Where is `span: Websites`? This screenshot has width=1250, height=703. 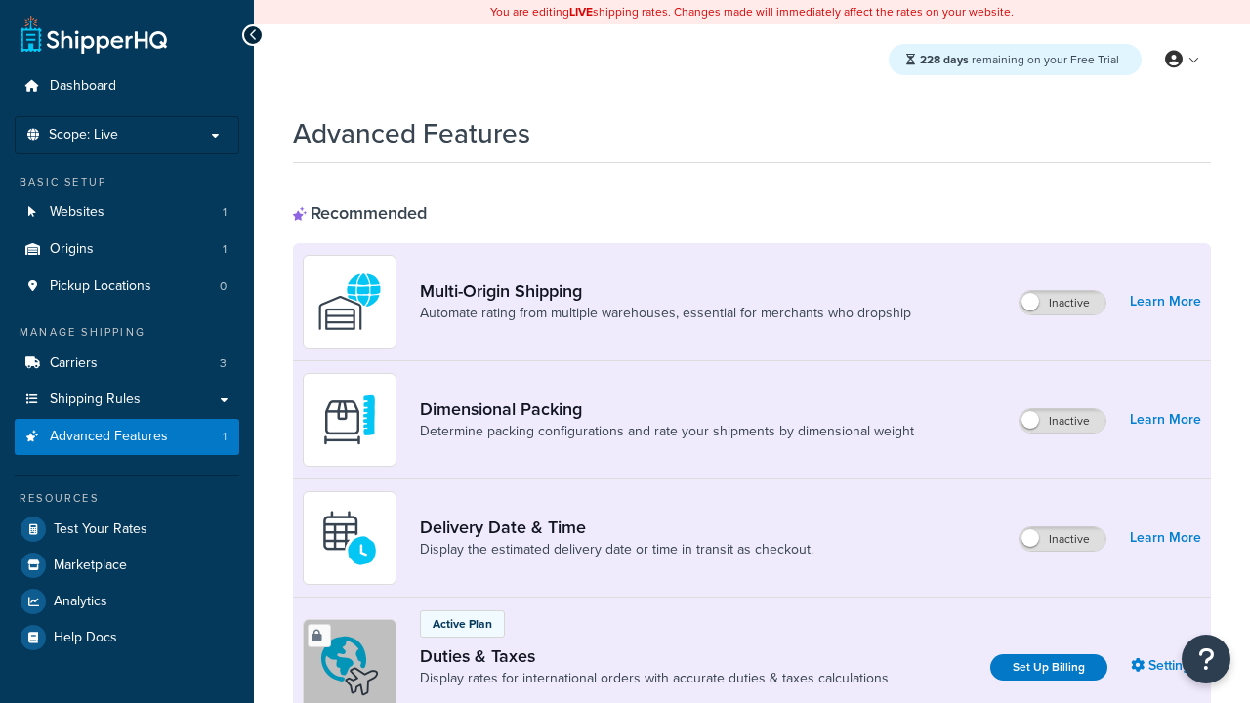
span: Websites is located at coordinates (77, 212).